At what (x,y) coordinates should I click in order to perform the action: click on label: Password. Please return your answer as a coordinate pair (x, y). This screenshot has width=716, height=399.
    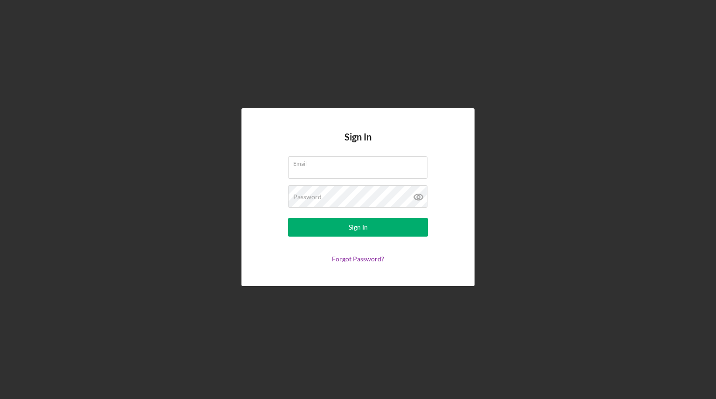
    Looking at the image, I should click on (307, 197).